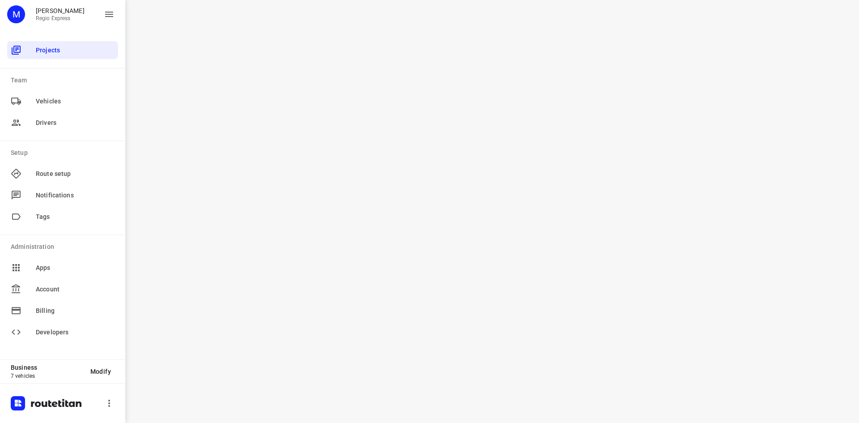 This screenshot has height=423, width=859. What do you see at coordinates (63, 289) in the screenshot?
I see `div: Account` at bounding box center [63, 289].